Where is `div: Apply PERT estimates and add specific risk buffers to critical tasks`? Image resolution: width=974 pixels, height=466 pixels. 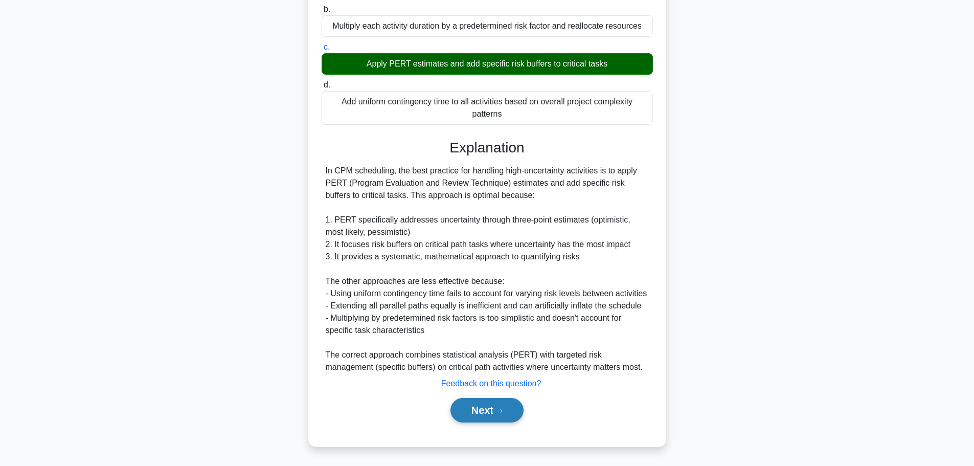 div: Apply PERT estimates and add specific risk buffers to critical tasks is located at coordinates (487, 64).